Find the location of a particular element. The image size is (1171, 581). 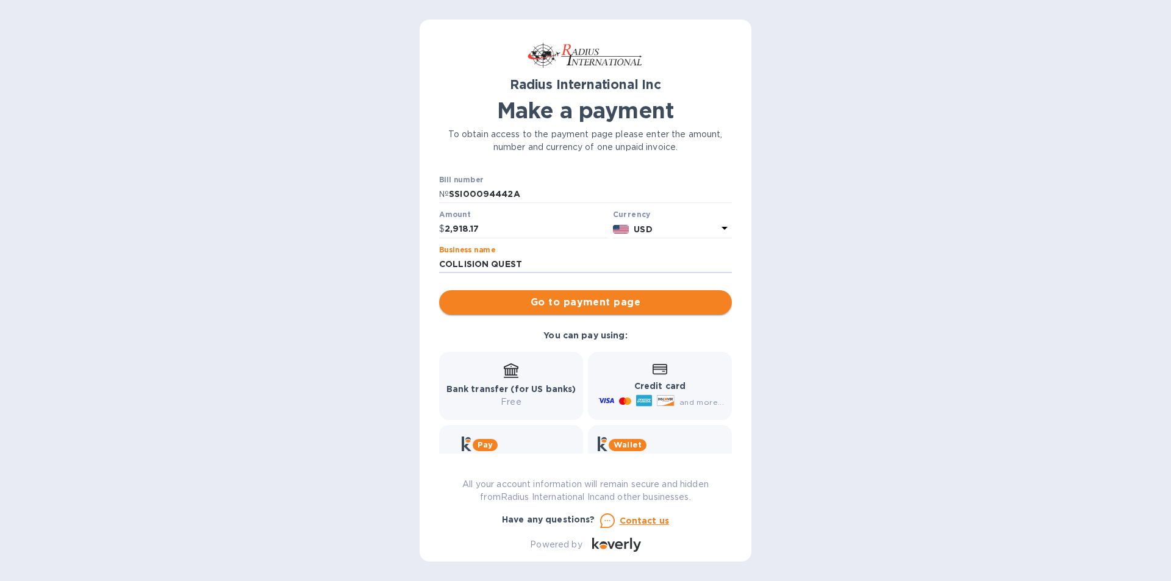

b: Currency is located at coordinates (632, 214).